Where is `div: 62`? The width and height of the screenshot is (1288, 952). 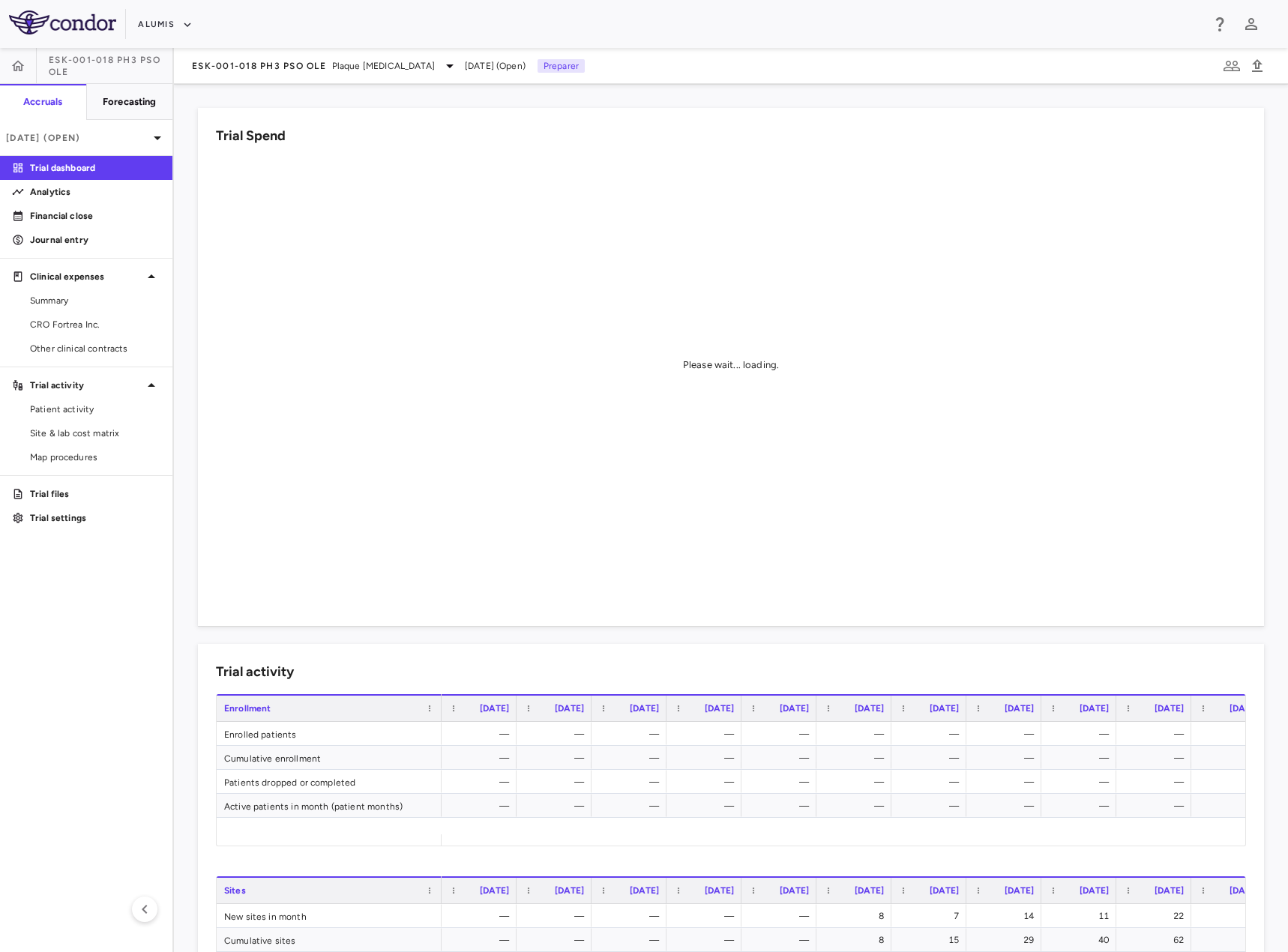
div: 62 is located at coordinates (1156, 940).